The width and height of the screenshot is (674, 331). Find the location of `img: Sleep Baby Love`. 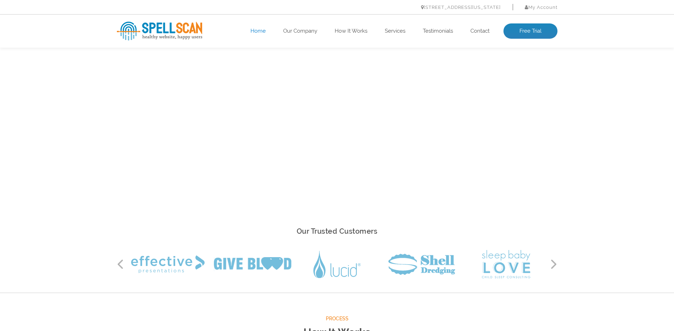

img: Sleep Baby Love is located at coordinates (506, 264).